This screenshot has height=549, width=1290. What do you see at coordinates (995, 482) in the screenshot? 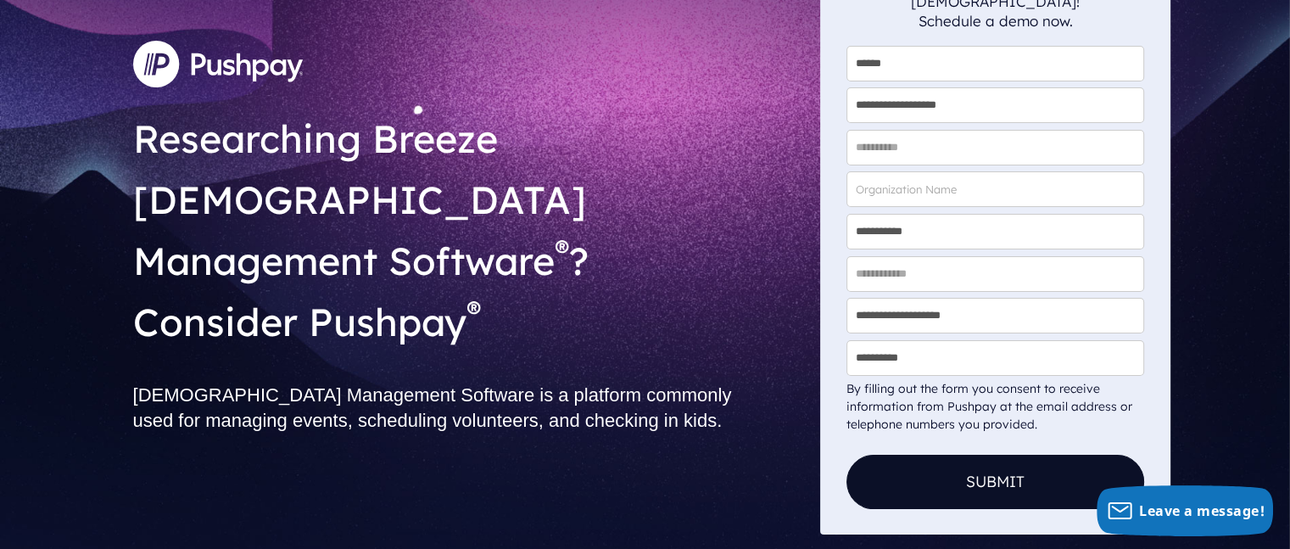
I see `button: Submit` at bounding box center [995, 482].